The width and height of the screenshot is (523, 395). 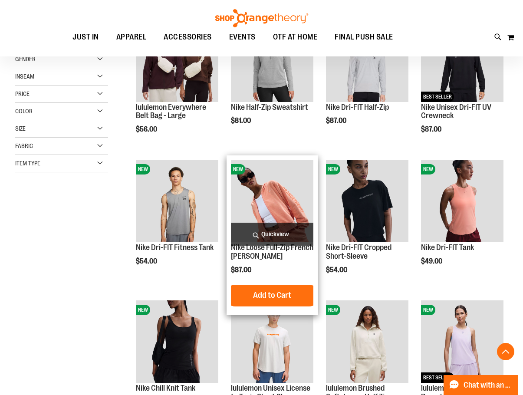 What do you see at coordinates (20, 128) in the screenshot?
I see `span: Size` at bounding box center [20, 128].